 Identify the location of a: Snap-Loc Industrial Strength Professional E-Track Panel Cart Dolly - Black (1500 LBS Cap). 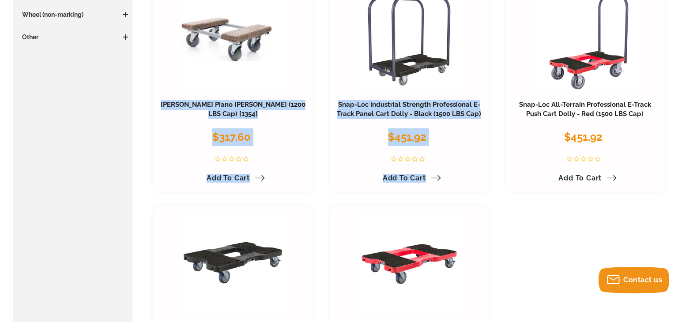
(409, 110).